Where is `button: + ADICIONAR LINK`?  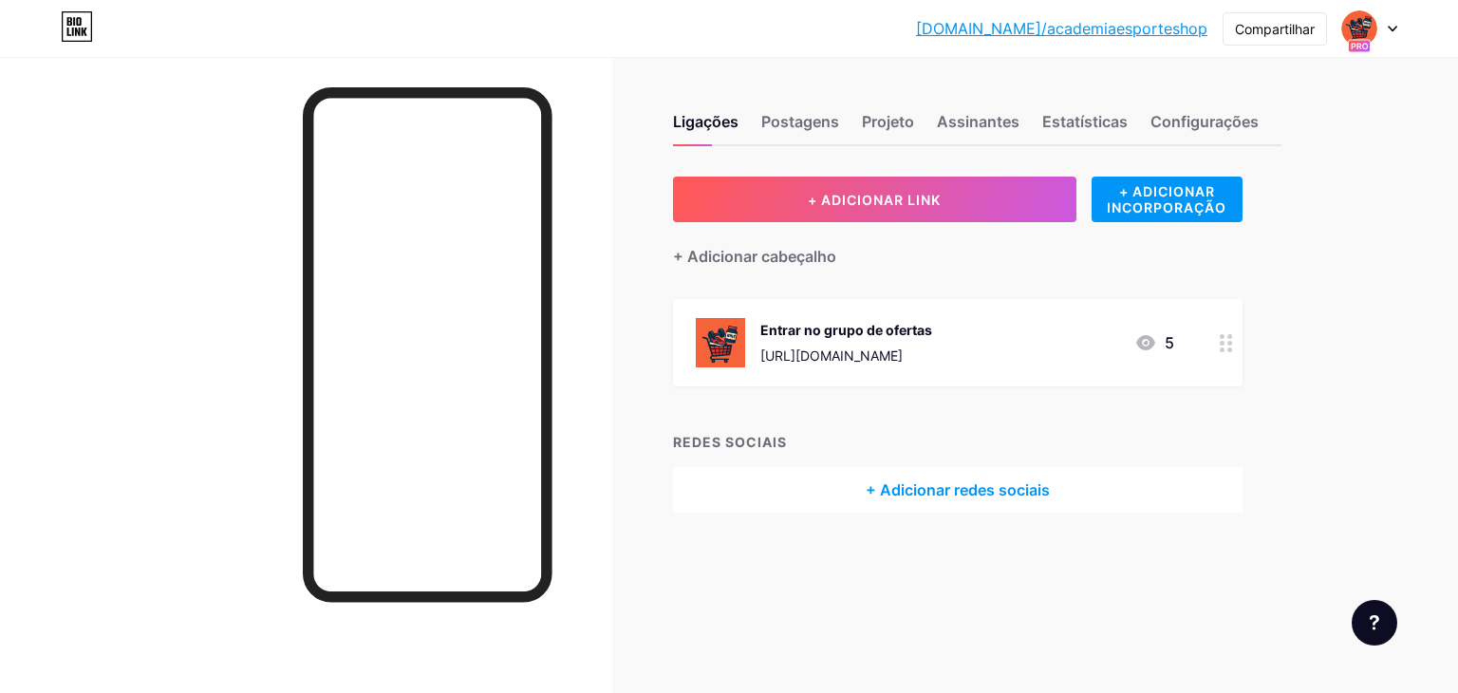 button: + ADICIONAR LINK is located at coordinates (874, 199).